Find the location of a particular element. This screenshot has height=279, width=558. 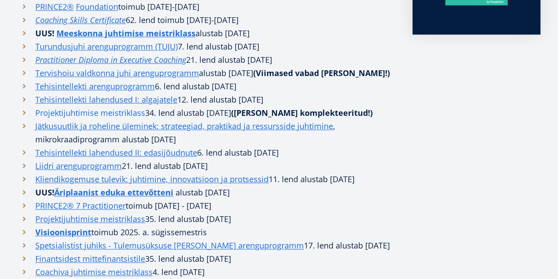

li: toimub 2025. a. sügissemestris is located at coordinates (206, 232).